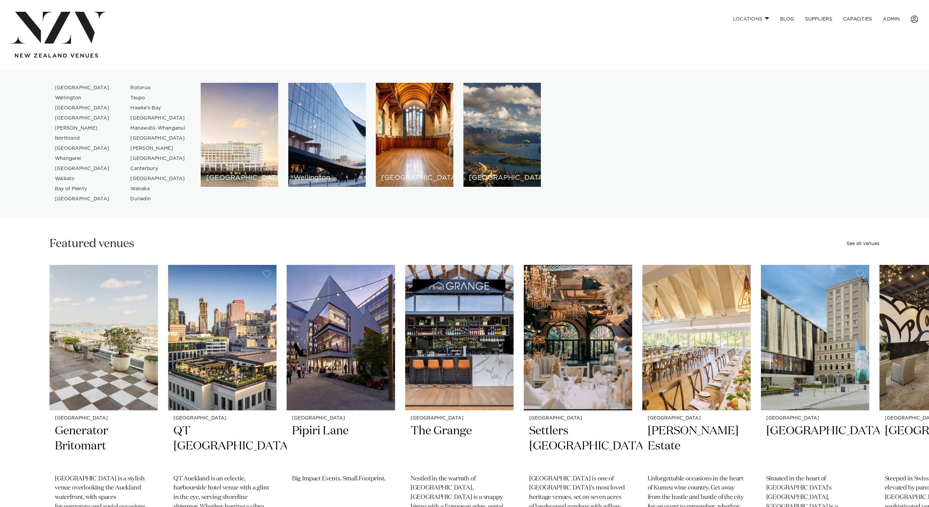  What do you see at coordinates (104, 446) in the screenshot?
I see `h2: Generator Britomart` at bounding box center [104, 446].